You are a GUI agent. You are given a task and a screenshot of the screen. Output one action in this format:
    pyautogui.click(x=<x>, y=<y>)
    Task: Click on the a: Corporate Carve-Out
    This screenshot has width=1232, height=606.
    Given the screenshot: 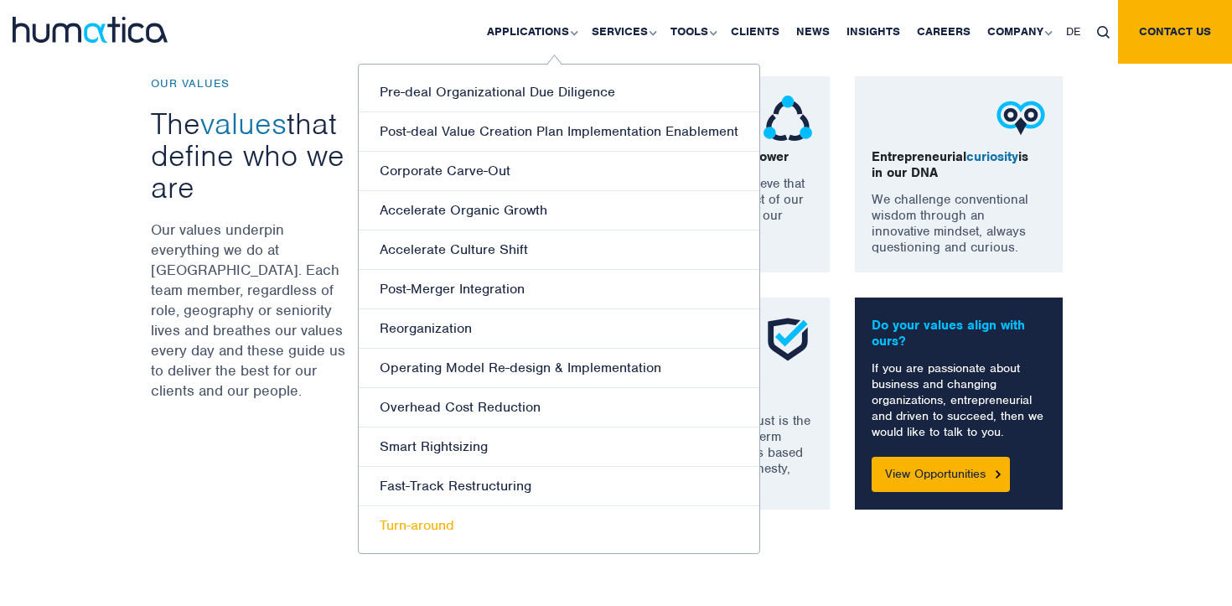 What is the action you would take?
    pyautogui.click(x=559, y=171)
    